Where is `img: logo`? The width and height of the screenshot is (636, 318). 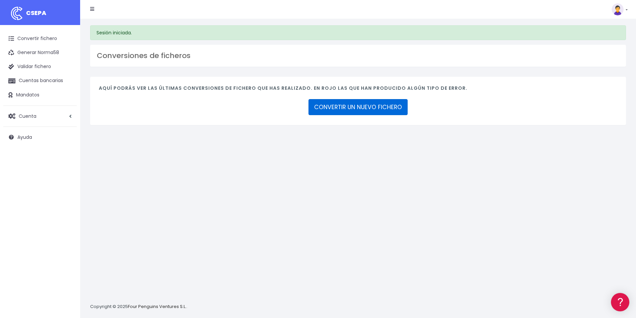
img: logo is located at coordinates (17, 13).